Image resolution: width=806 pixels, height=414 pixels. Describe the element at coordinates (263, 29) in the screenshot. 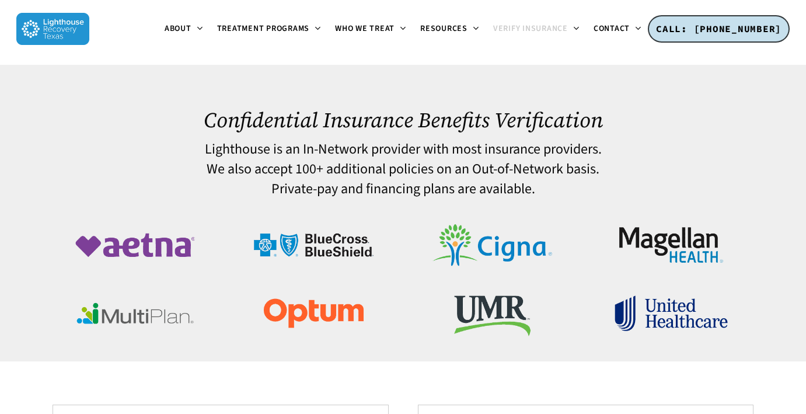

I see `span: Treatment Programs` at that location.